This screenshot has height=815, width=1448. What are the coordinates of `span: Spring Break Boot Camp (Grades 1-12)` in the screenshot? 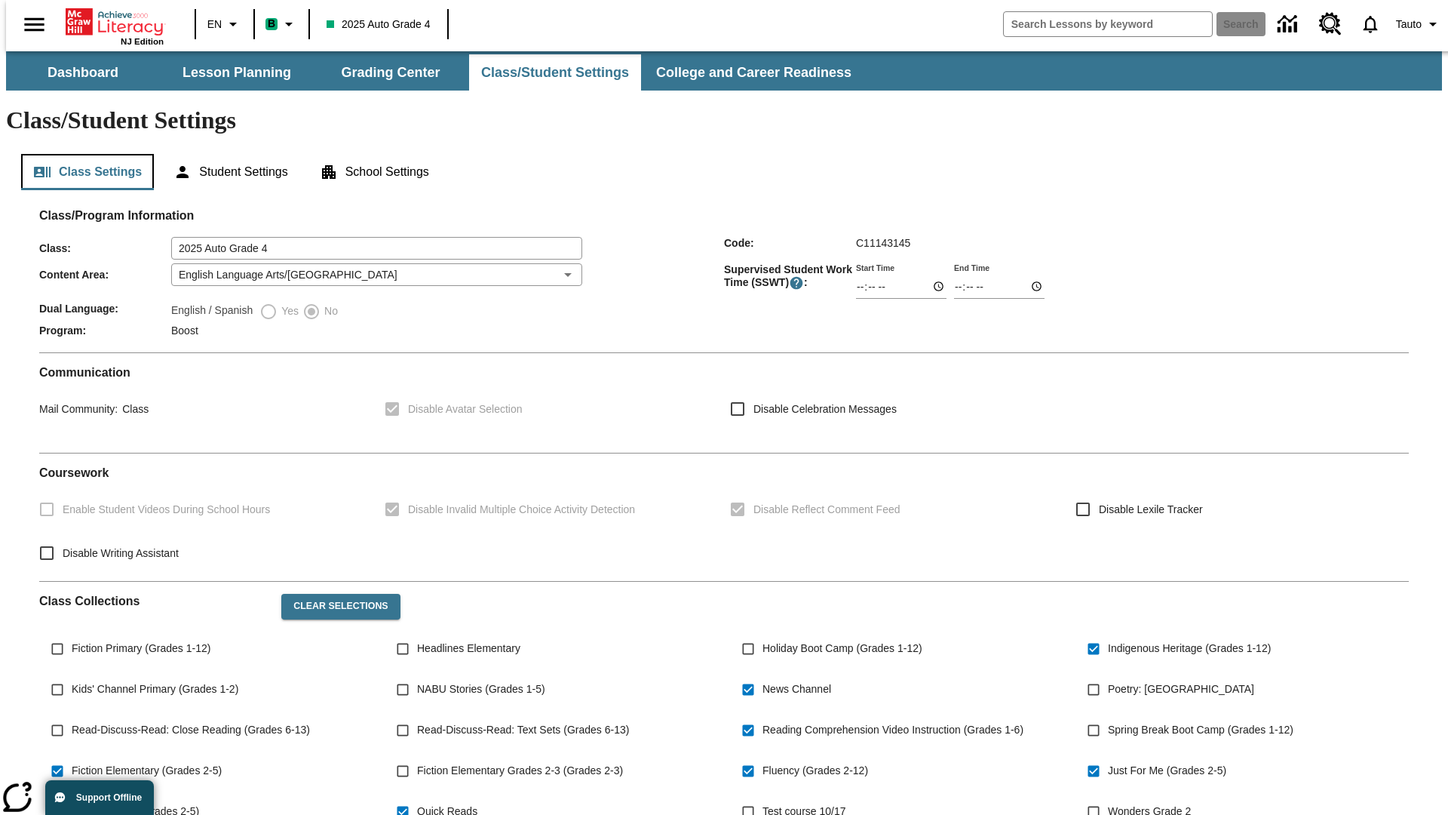 It's located at (1201, 729).